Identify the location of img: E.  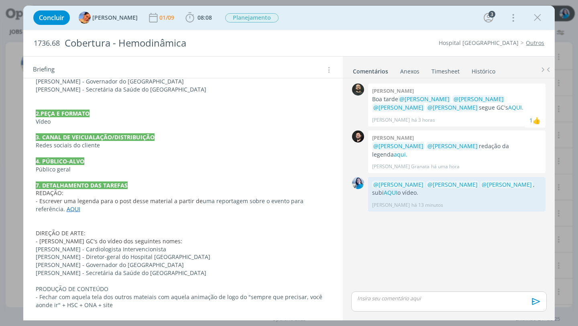
(358, 183).